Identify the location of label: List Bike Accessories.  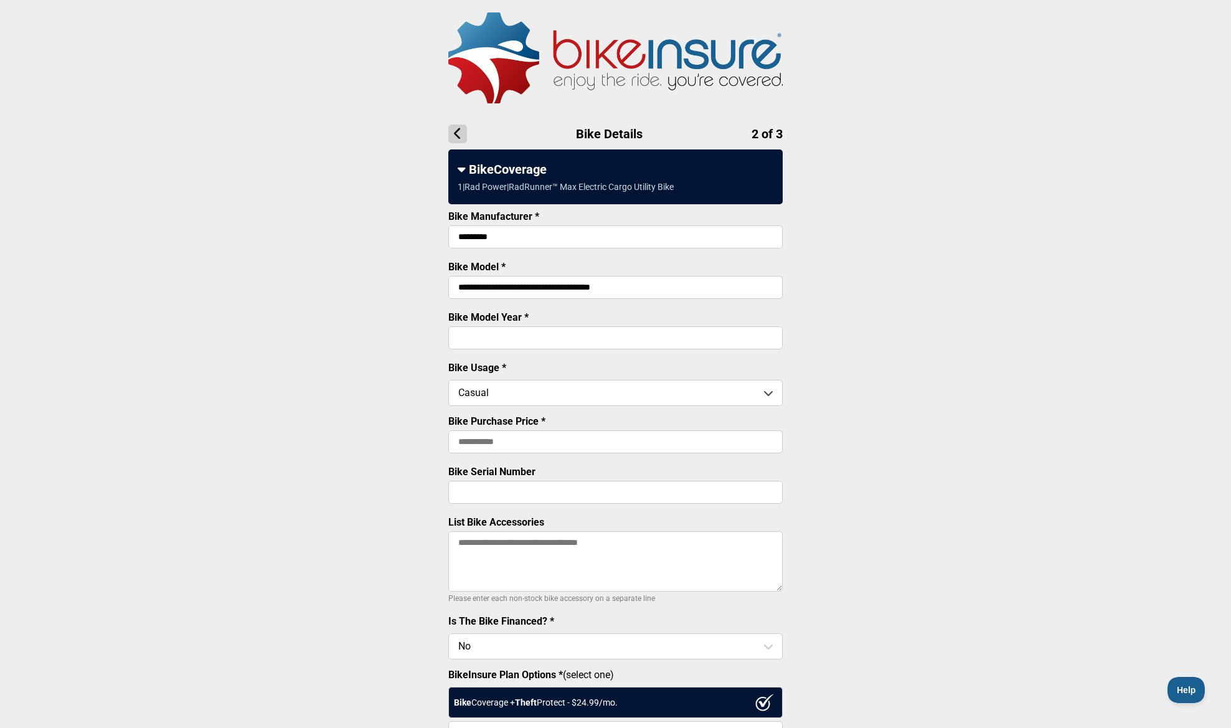
(496, 522).